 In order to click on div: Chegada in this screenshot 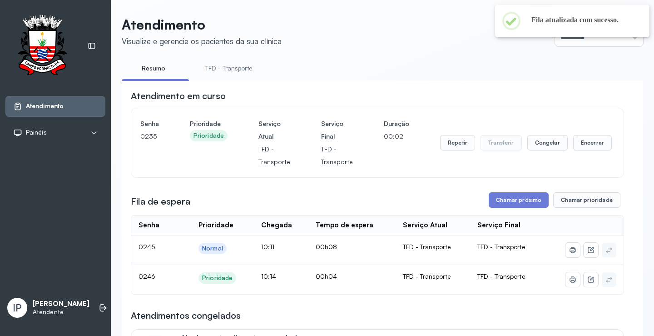, I will do `click(277, 225)`.